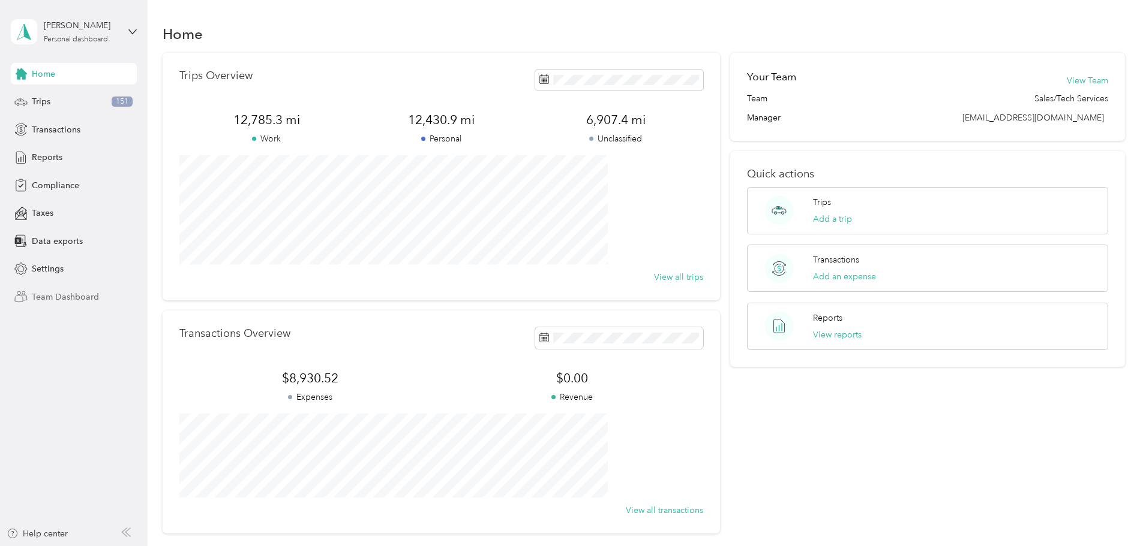 This screenshot has width=1146, height=546. Describe the element at coordinates (310, 379) in the screenshot. I see `span: $8,930.52` at that location.